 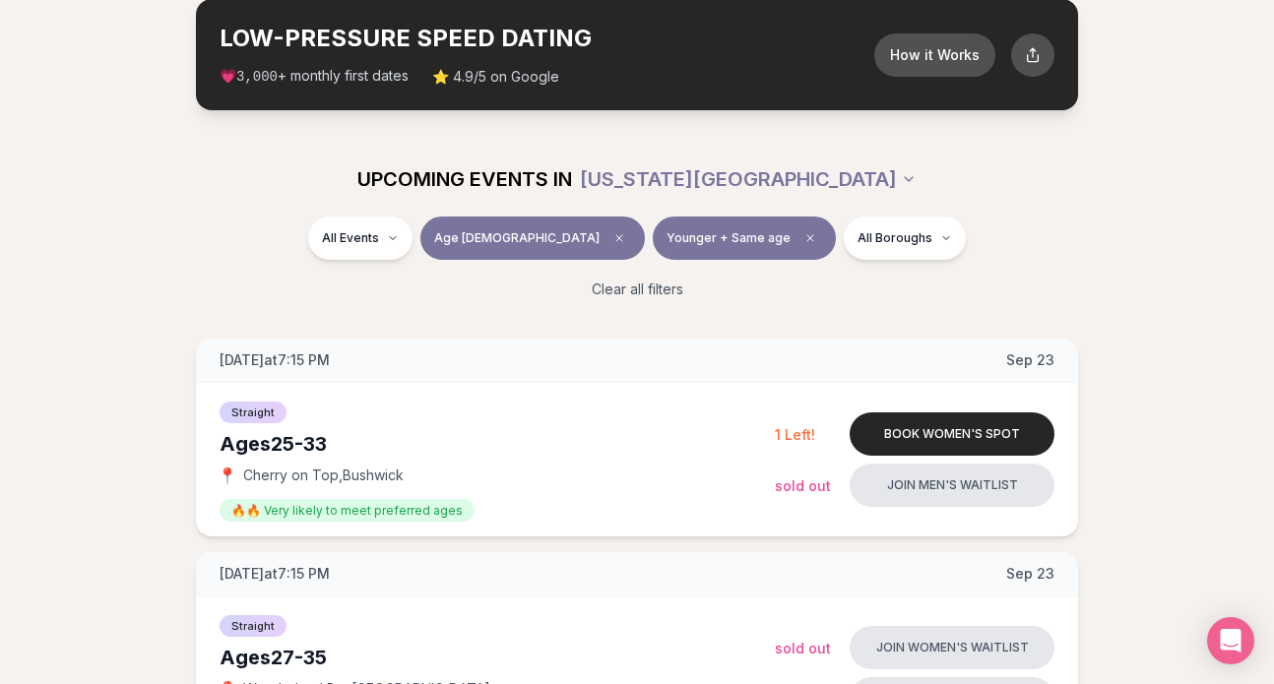 I want to click on div: Ages 25-33, so click(x=497, y=444).